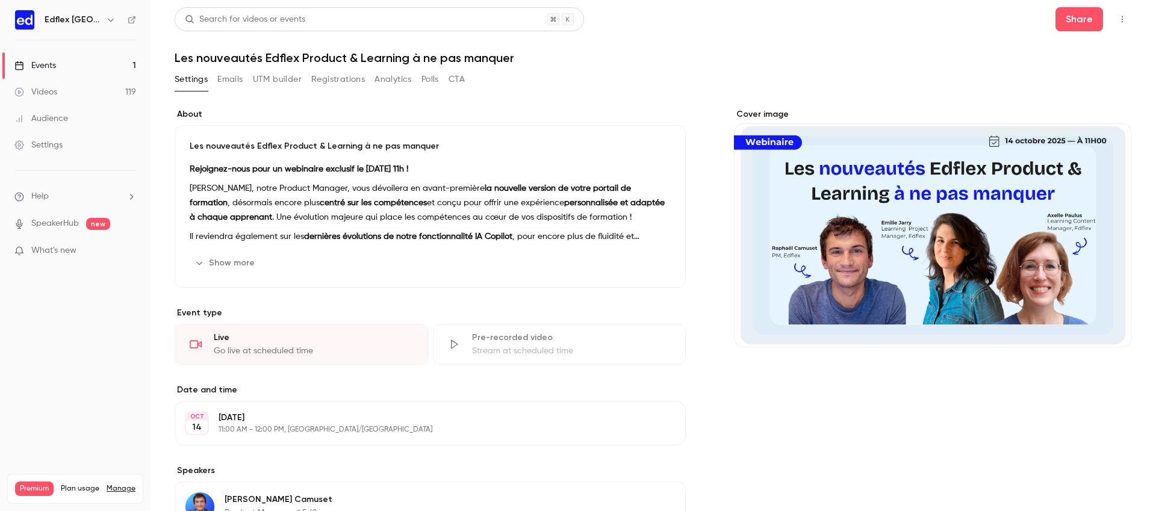 This screenshot has width=1156, height=511. Describe the element at coordinates (245, 19) in the screenshot. I see `div: Search for videos or events` at that location.